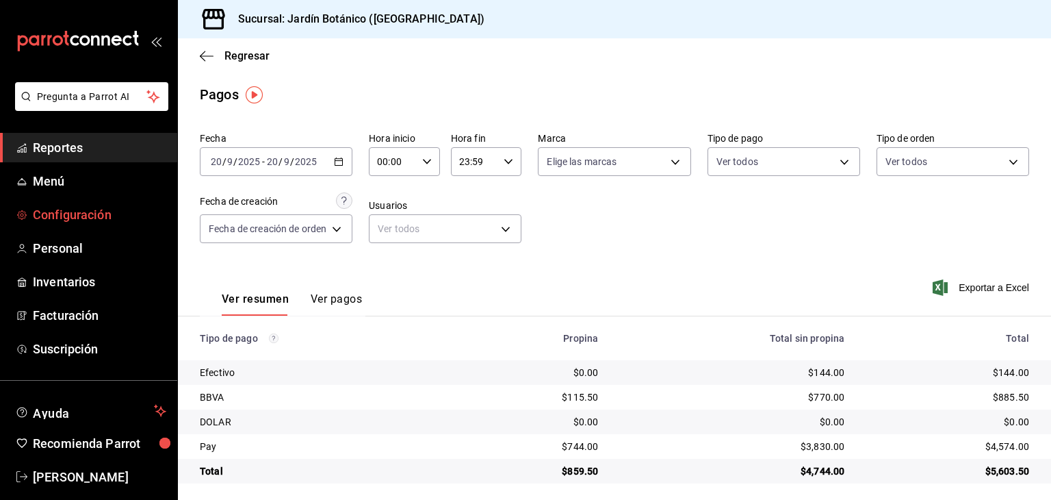 The image size is (1051, 500). I want to click on div: Tipo de pago, so click(325, 338).